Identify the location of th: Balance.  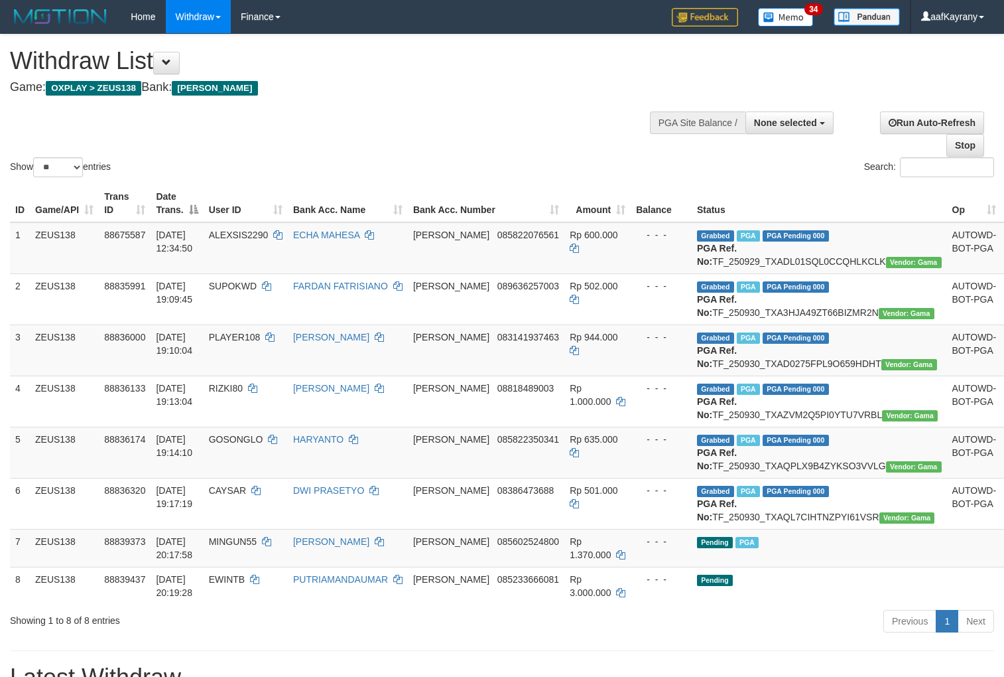
(661, 203).